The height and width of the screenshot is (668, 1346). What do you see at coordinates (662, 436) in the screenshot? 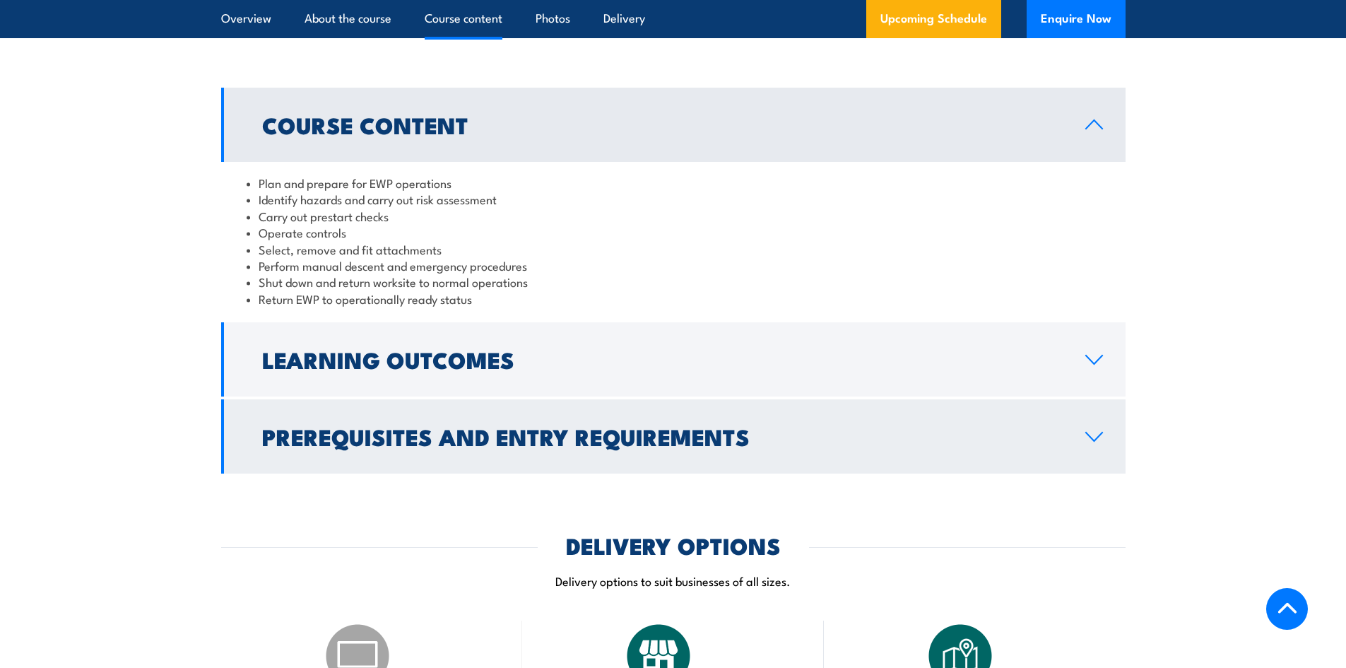
I see `h2: Prerequisites and Entry Requirements` at bounding box center [662, 436].